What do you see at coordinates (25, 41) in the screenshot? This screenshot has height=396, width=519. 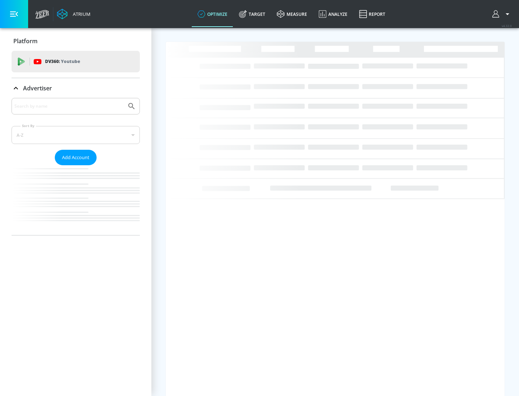 I see `p: Platform` at bounding box center [25, 41].